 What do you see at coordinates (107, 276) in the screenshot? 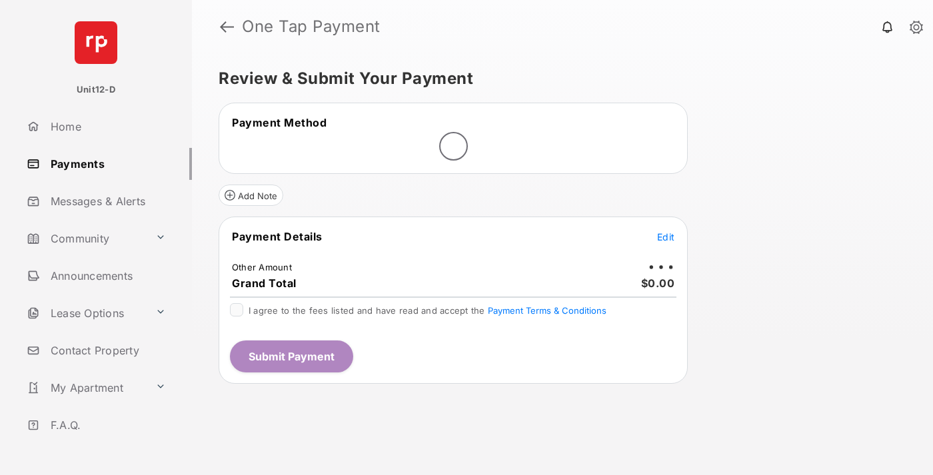
I see `a: Announcements` at bounding box center [107, 276].